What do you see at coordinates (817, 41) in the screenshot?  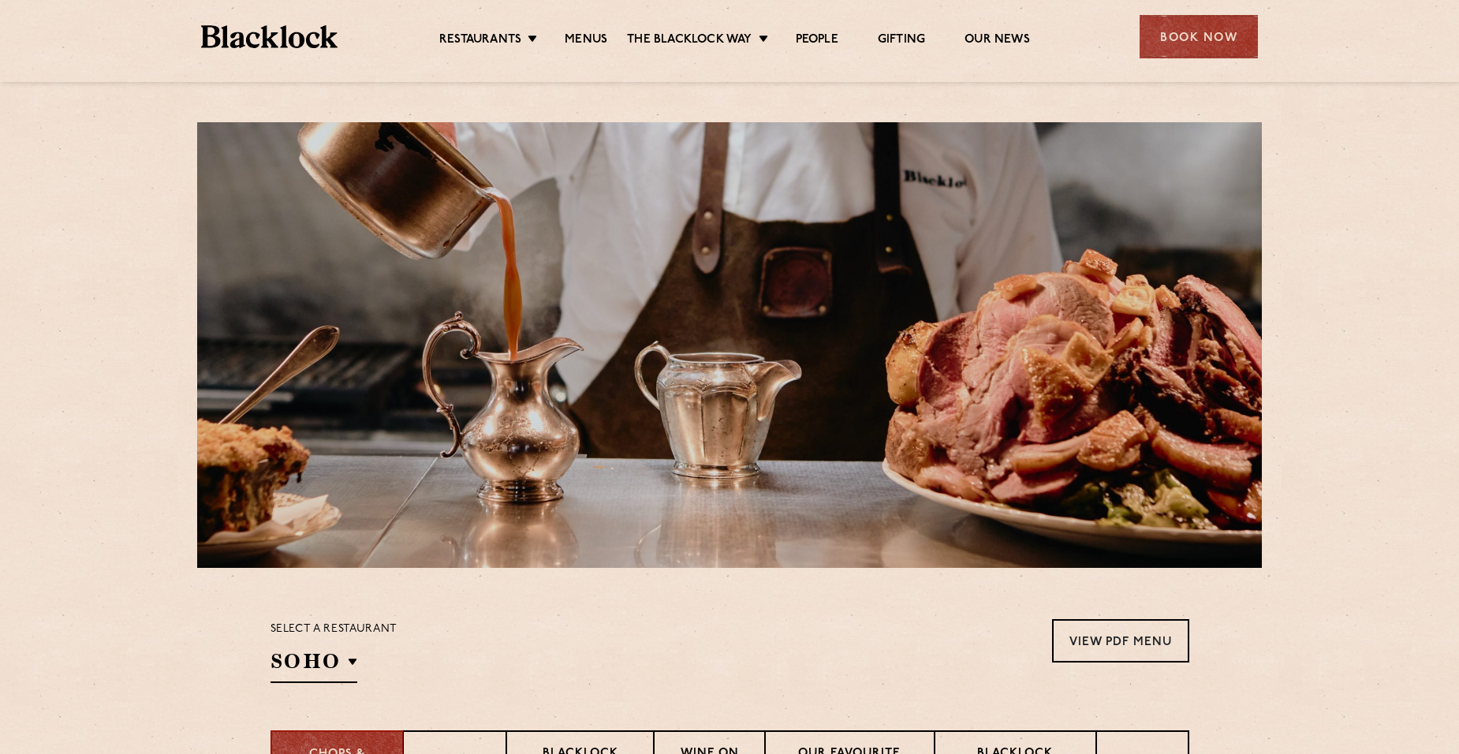 I see `a: People` at bounding box center [817, 41].